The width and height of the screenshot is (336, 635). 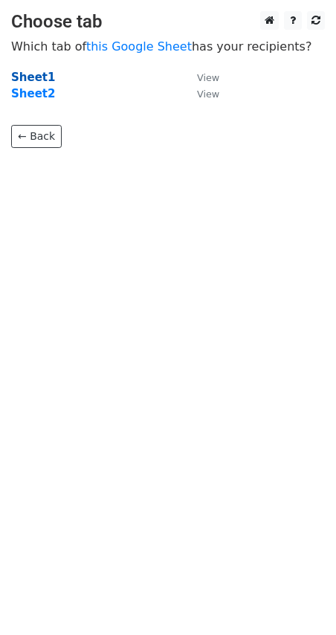 I want to click on strong: Sheet2, so click(x=33, y=94).